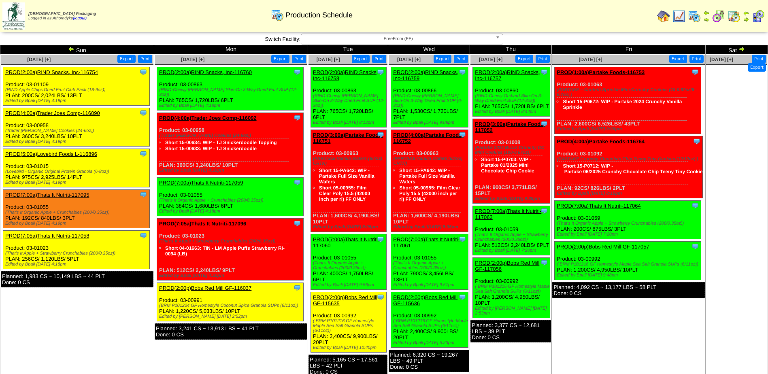 Image resolution: width=768 pixels, height=374 pixels. Describe the element at coordinates (628, 261) in the screenshot. I see `div: Product: 03-00992 PLAN: 1,200CS / 4,950LBS / 10PLT` at that location.